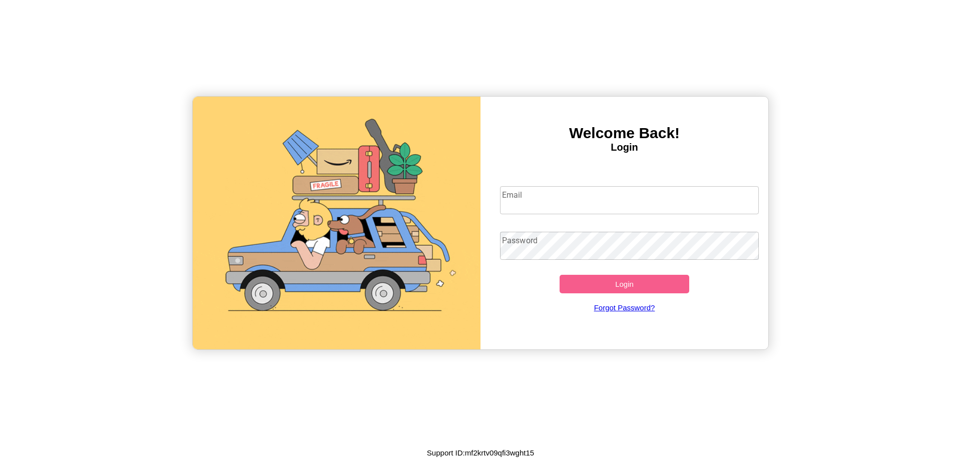  I want to click on a: Forgot Password?, so click(624, 307).